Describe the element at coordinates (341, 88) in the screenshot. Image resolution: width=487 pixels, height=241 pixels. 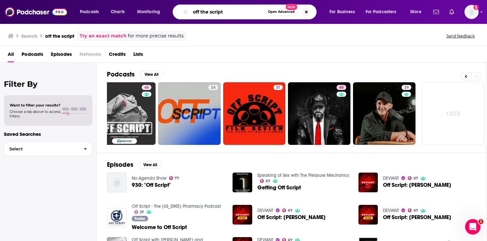
I see `span: 65` at that location.